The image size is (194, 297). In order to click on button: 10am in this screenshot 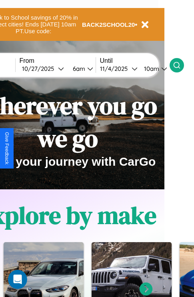, I will do `click(153, 68)`.